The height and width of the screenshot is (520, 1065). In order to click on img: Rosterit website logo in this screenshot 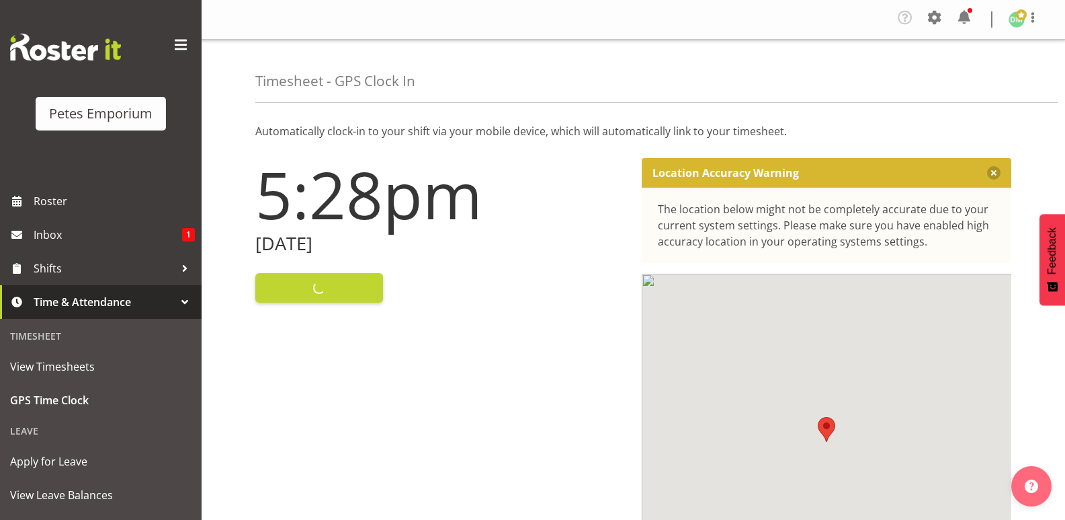, I will do `click(65, 47)`.